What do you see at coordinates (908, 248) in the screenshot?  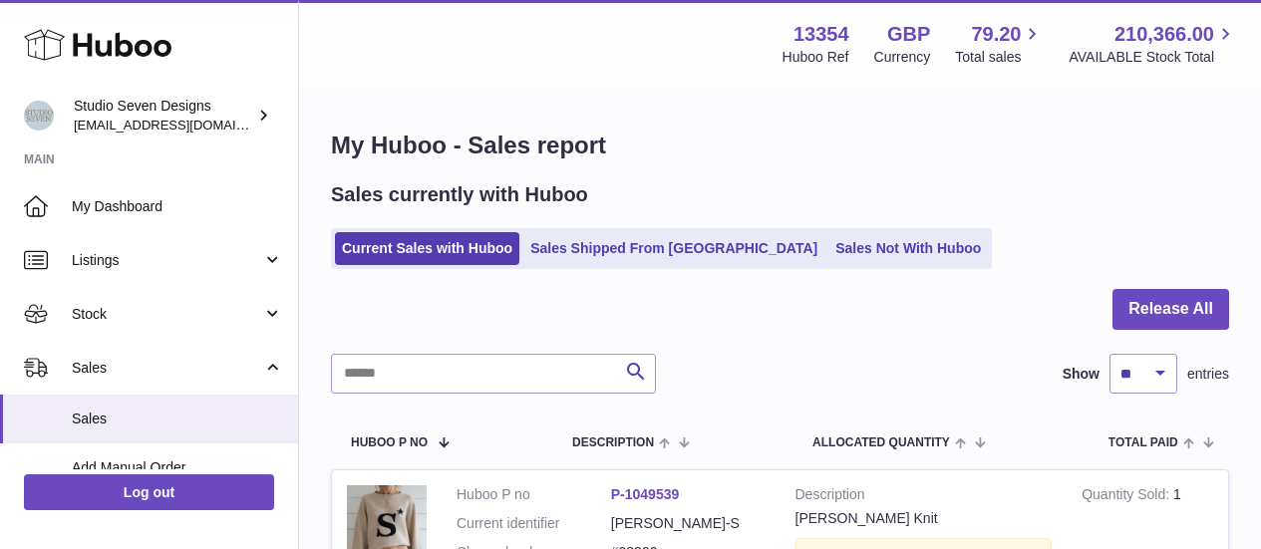 I see `a: Sales Not With Huboo` at bounding box center [908, 248].